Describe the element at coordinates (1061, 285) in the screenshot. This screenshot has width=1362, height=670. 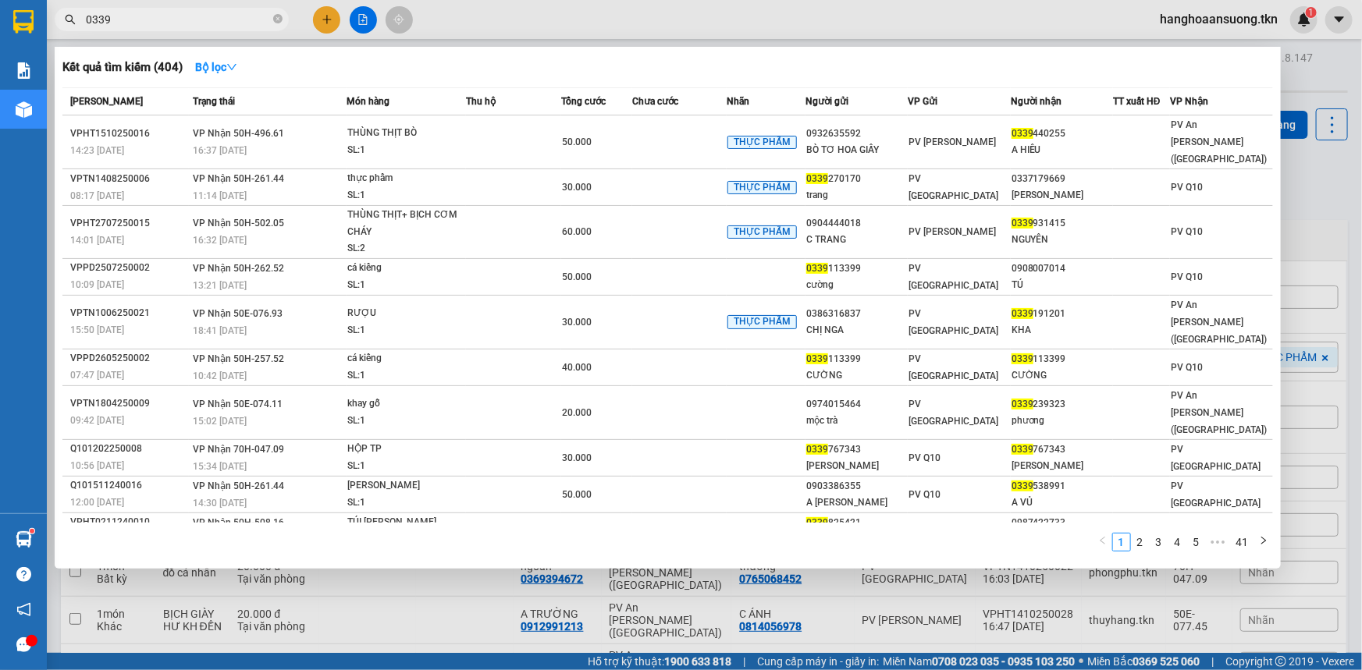
I see `div: TÚ` at that location.